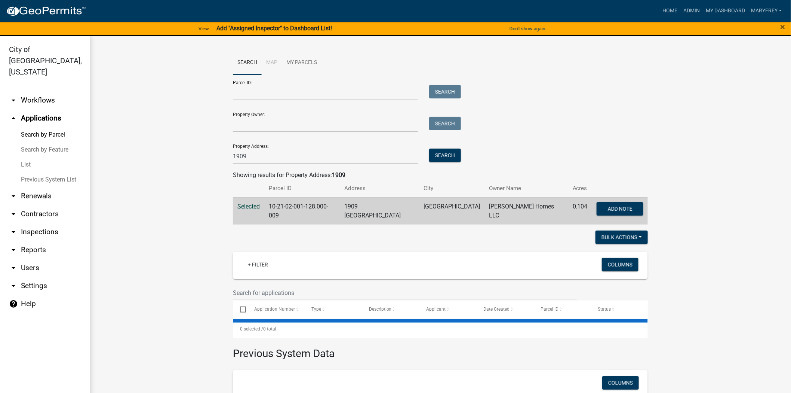 The image size is (791, 393). Describe the element at coordinates (274, 28) in the screenshot. I see `strong: Add "Assigned Inspector" to Dashboard List!` at that location.